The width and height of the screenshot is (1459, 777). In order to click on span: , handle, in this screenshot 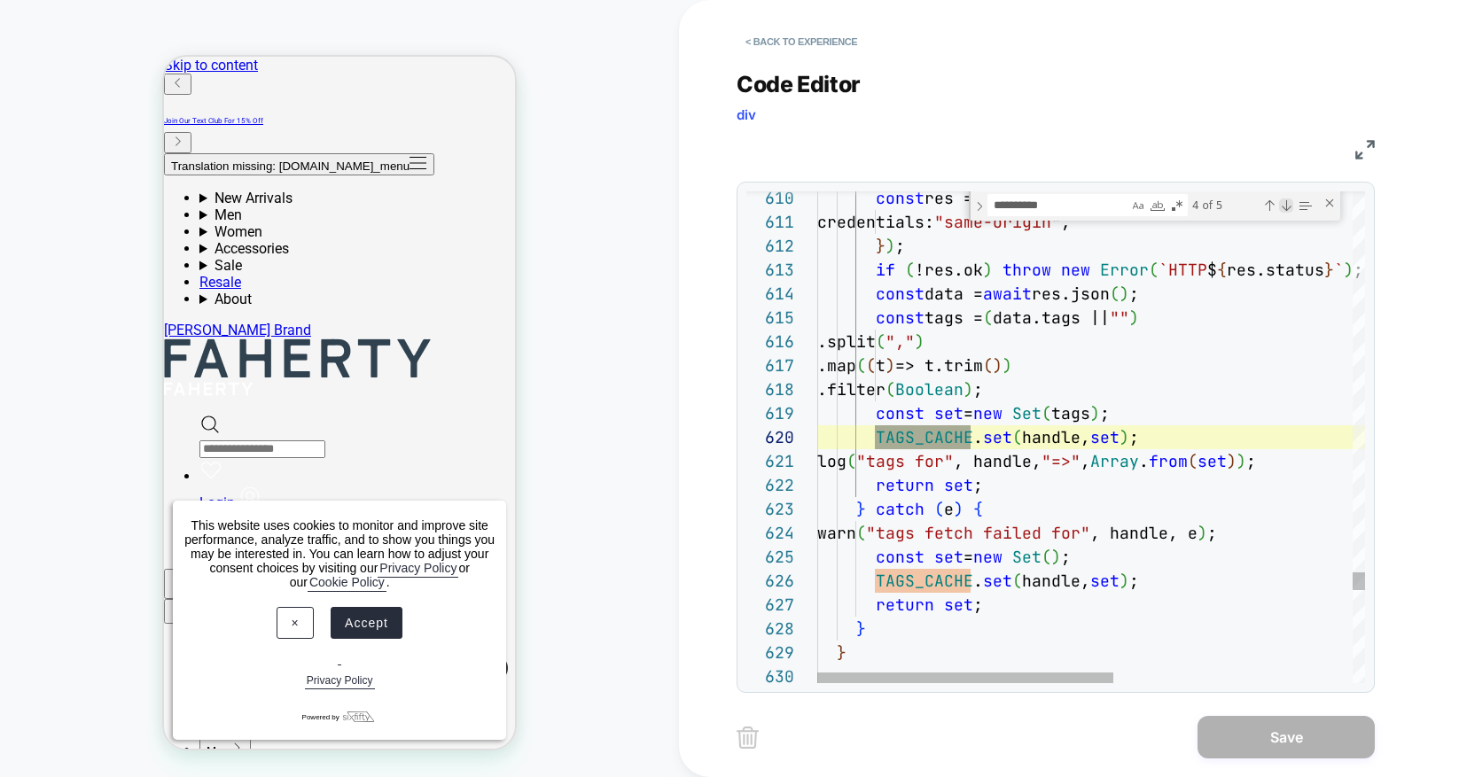, I will do `click(997, 461)`.